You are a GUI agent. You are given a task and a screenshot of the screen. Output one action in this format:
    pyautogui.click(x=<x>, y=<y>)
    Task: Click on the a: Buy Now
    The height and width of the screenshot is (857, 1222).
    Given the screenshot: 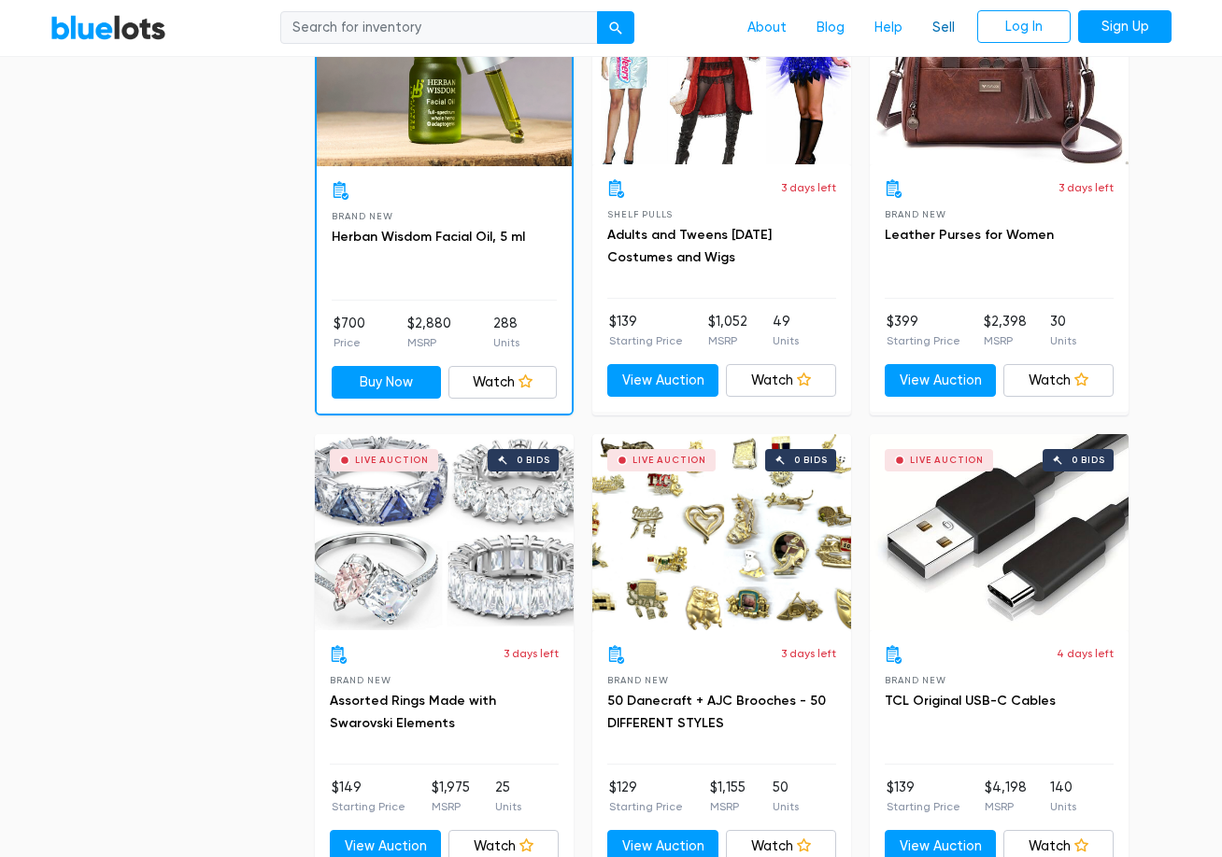 What is the action you would take?
    pyautogui.click(x=386, y=383)
    